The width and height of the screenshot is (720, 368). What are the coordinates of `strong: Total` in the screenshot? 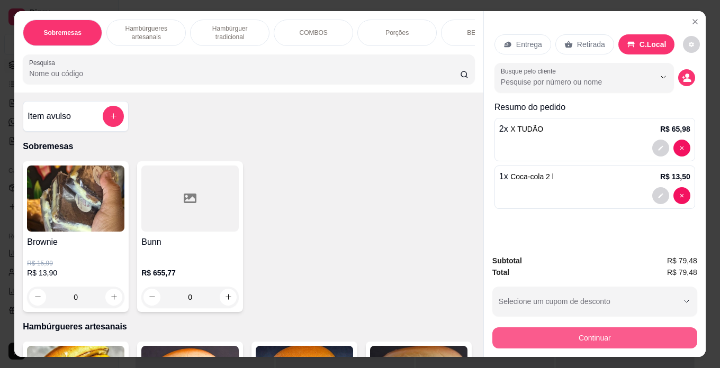 It's located at (501, 273).